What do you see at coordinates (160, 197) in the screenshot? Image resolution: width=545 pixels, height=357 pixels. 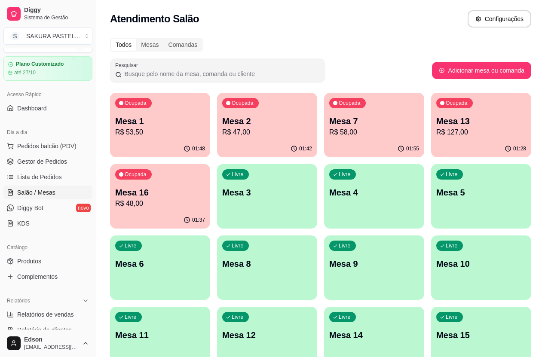 I see `button: OcupadaMesa 16R$ 48,0001:37` at bounding box center [160, 197].